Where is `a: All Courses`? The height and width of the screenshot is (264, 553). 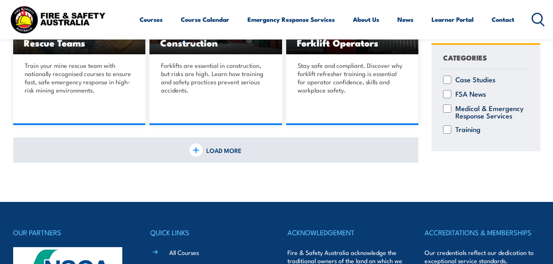 a: All Courses is located at coordinates (184, 253).